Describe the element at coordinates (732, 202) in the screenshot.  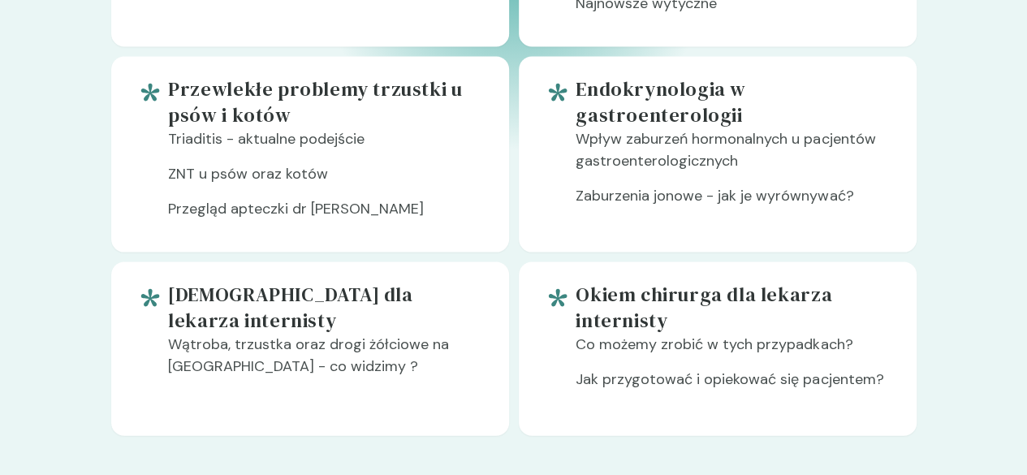
I see `p: Zaburzenia jonowe - jak je wyrównywać?` at that location.